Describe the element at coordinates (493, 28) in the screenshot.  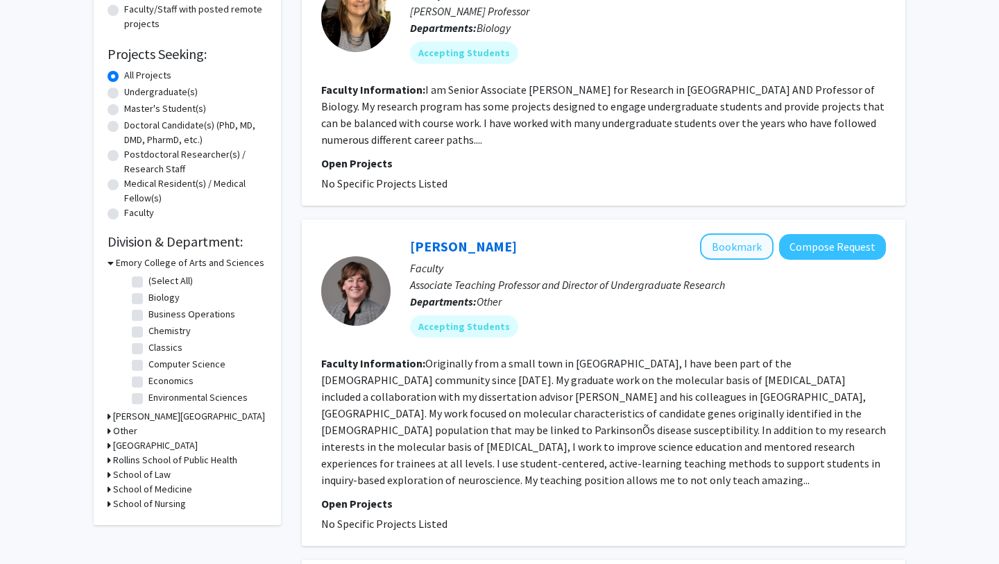
I see `span: Biology` at that location.